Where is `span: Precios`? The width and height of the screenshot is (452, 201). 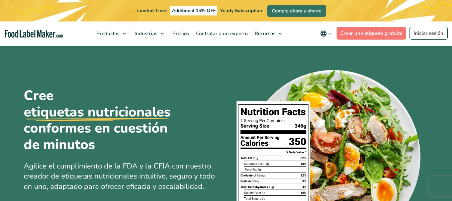
span: Precios is located at coordinates (180, 33).